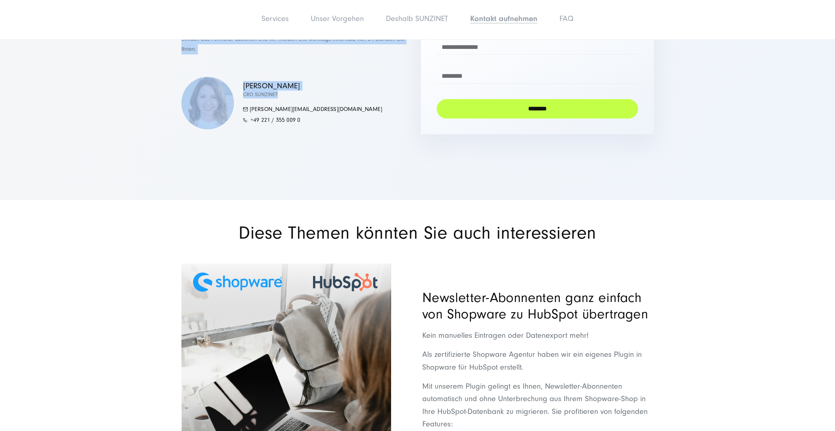  Describe the element at coordinates (337, 18) in the screenshot. I see `a: Unser Vorgehen` at that location.